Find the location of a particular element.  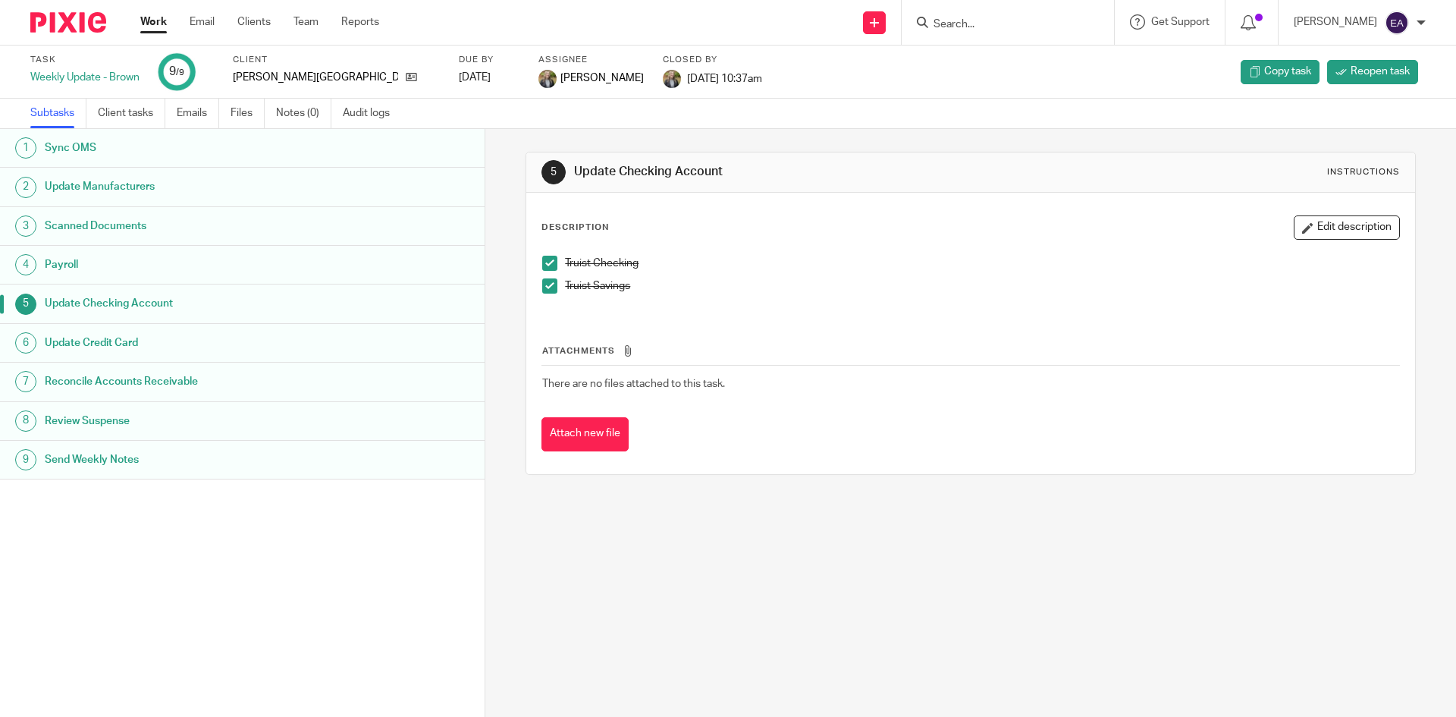

span: Copy task is located at coordinates (1288, 71).